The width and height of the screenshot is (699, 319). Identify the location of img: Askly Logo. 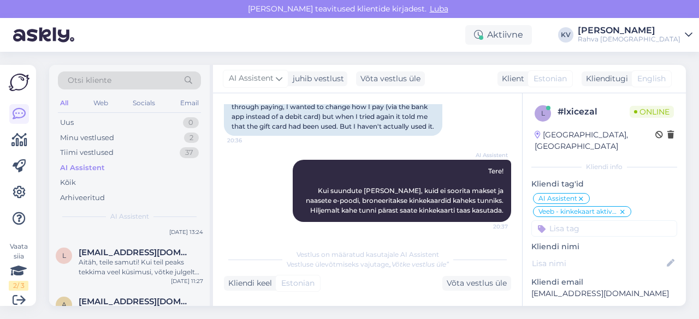
(19, 82).